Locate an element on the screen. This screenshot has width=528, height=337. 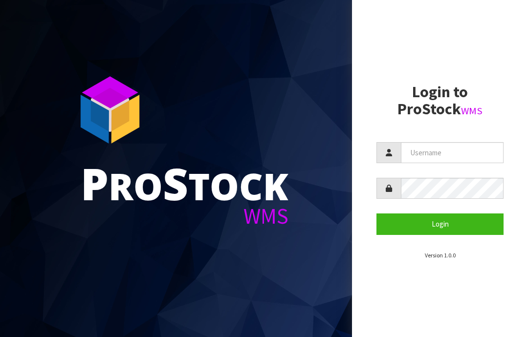
input: Username is located at coordinates (452, 152).